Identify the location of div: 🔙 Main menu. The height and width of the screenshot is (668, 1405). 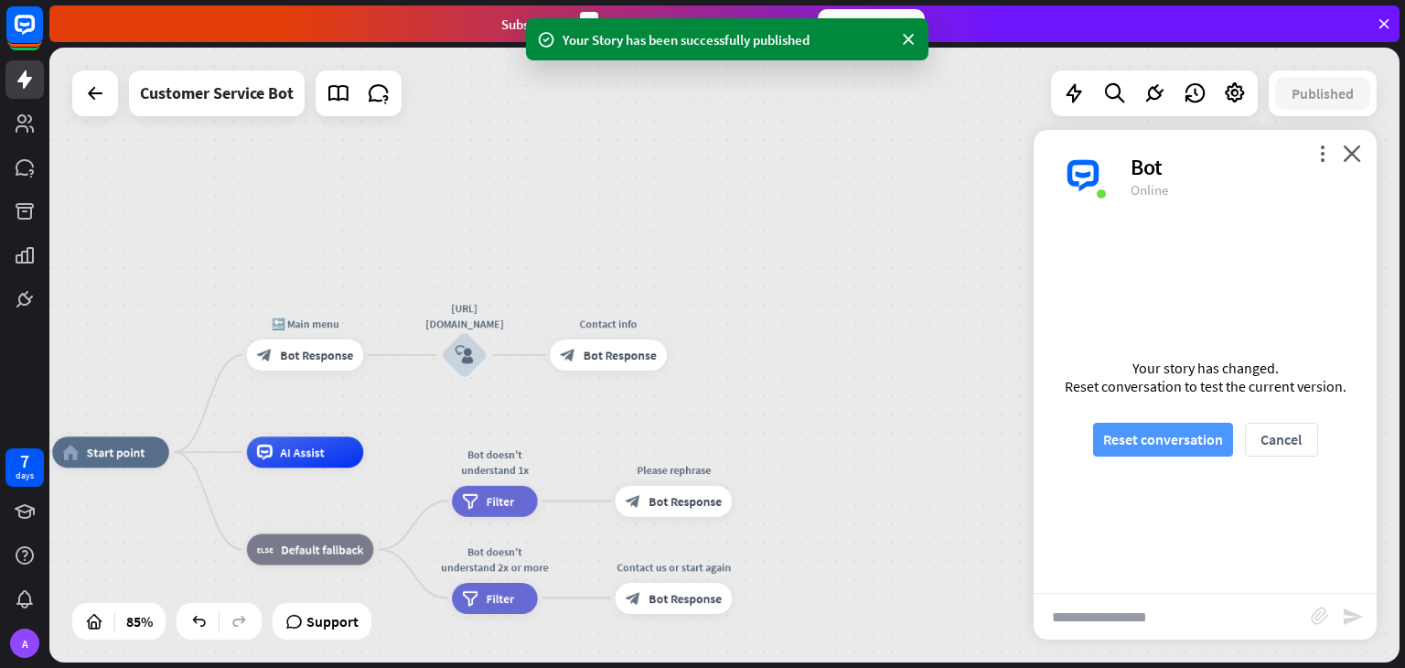
(305, 324).